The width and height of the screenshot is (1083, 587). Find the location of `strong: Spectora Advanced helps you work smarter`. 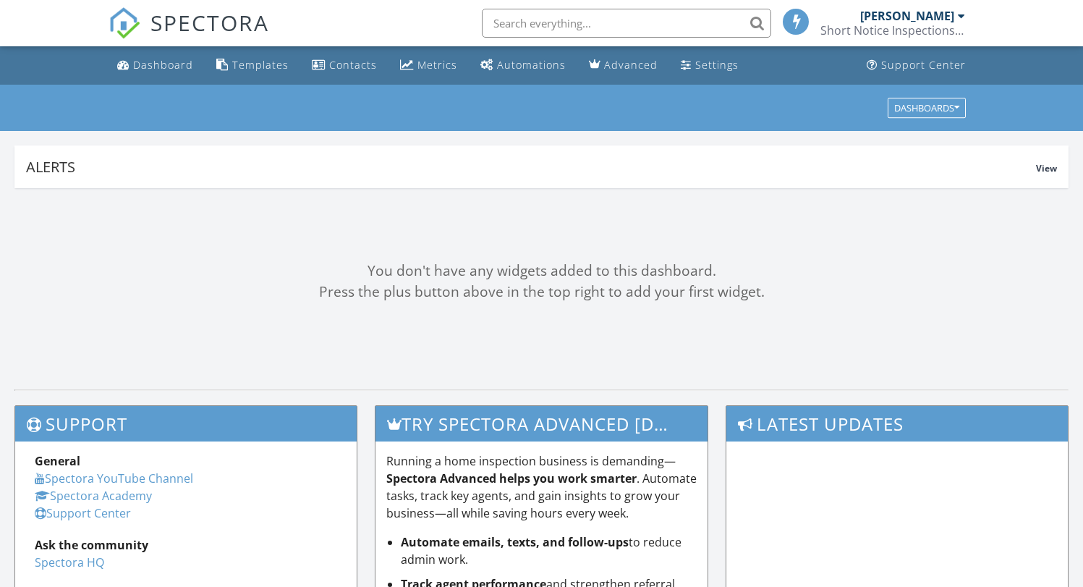

strong: Spectora Advanced helps you work smarter is located at coordinates (512, 478).